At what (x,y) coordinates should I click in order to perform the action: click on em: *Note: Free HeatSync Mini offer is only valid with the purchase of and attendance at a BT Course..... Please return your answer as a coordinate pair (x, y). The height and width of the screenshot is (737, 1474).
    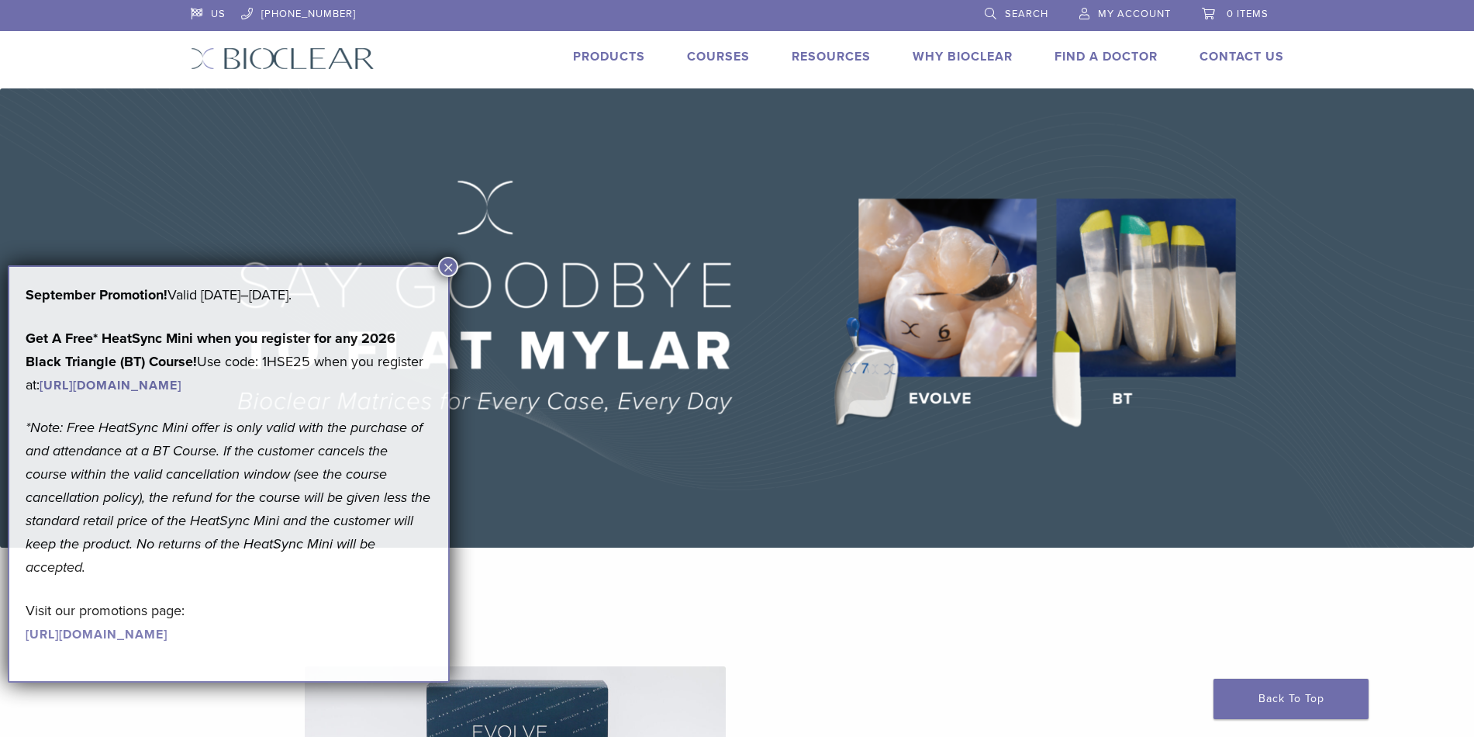
    Looking at the image, I should click on (228, 497).